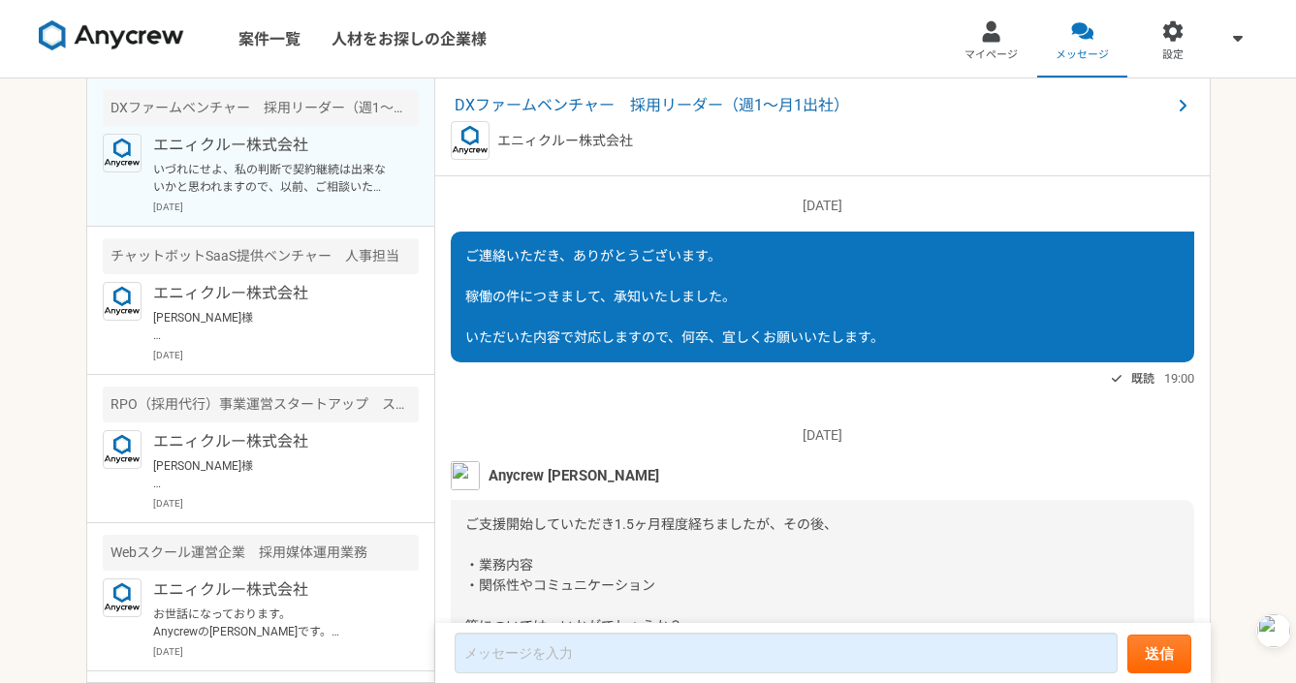  I want to click on div: RPO（採用代行）事業運営スタートアップ スカウト・クライアント対応, so click(261, 404).